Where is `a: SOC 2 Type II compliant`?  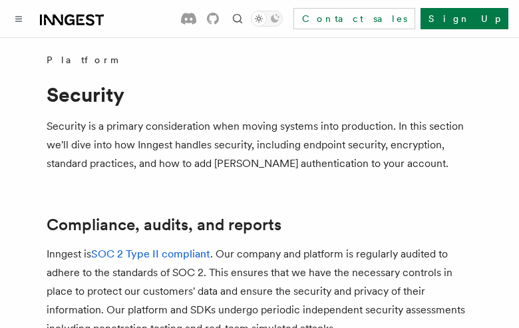
a: SOC 2 Type II compliant is located at coordinates (151, 254).